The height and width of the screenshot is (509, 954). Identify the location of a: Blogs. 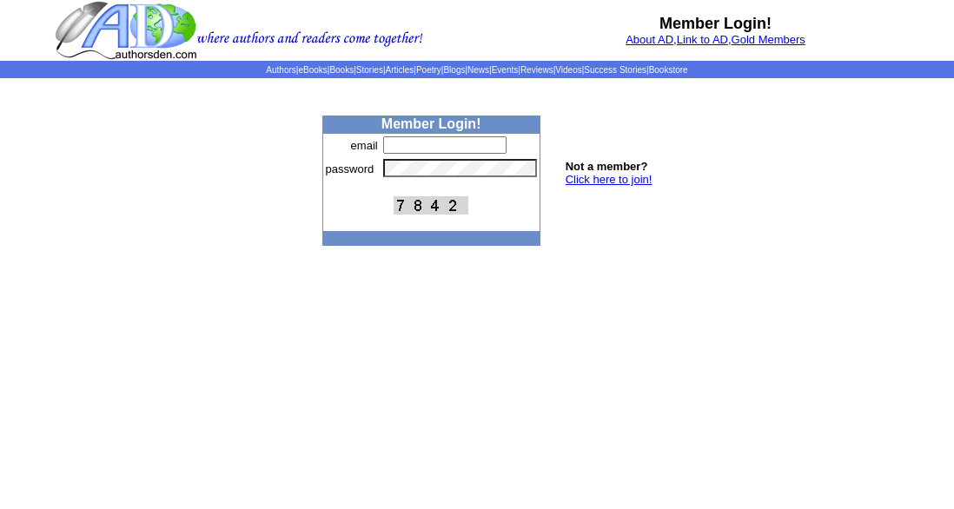
(453, 69).